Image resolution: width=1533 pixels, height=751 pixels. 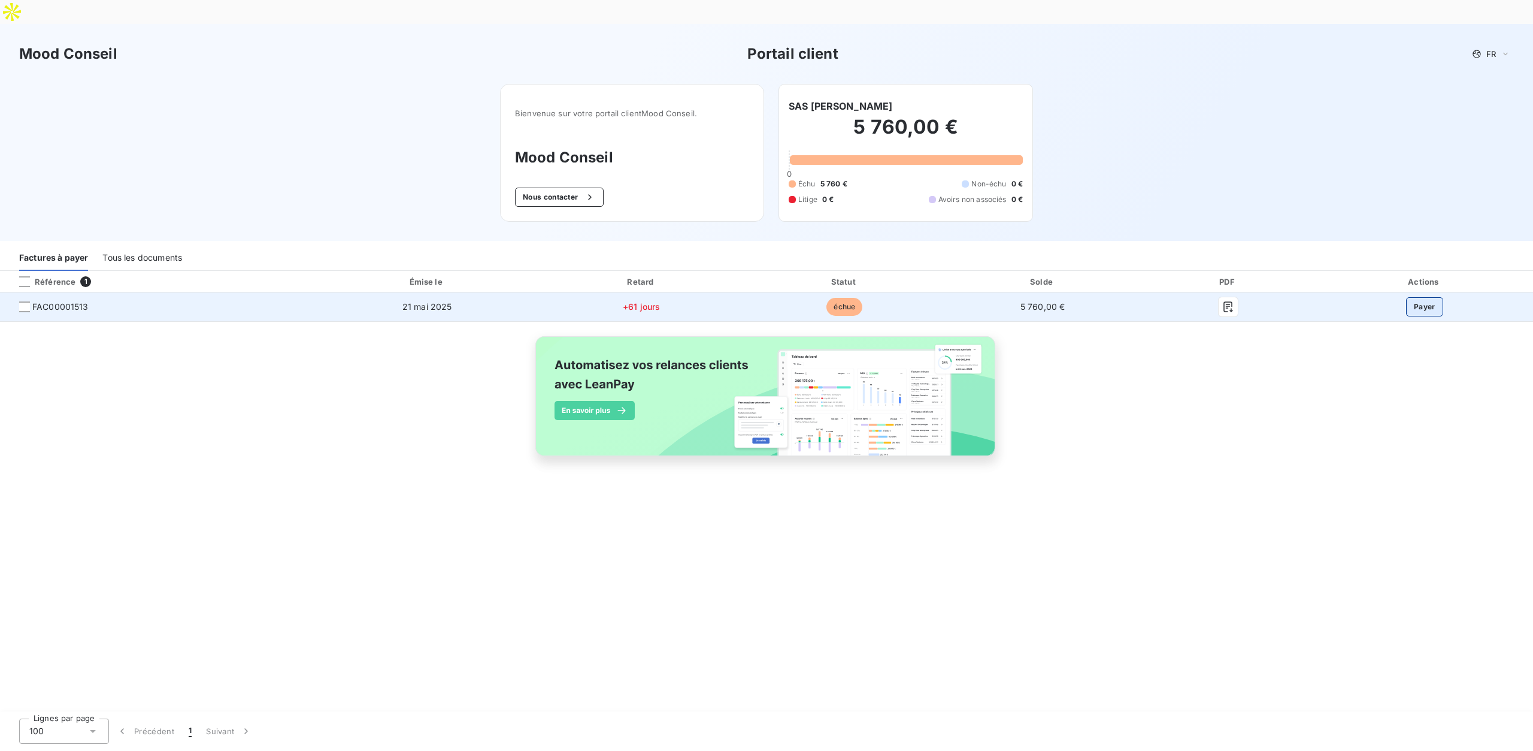 What do you see at coordinates (906, 133) in the screenshot?
I see `h2: 5 760,00 €` at bounding box center [906, 133].